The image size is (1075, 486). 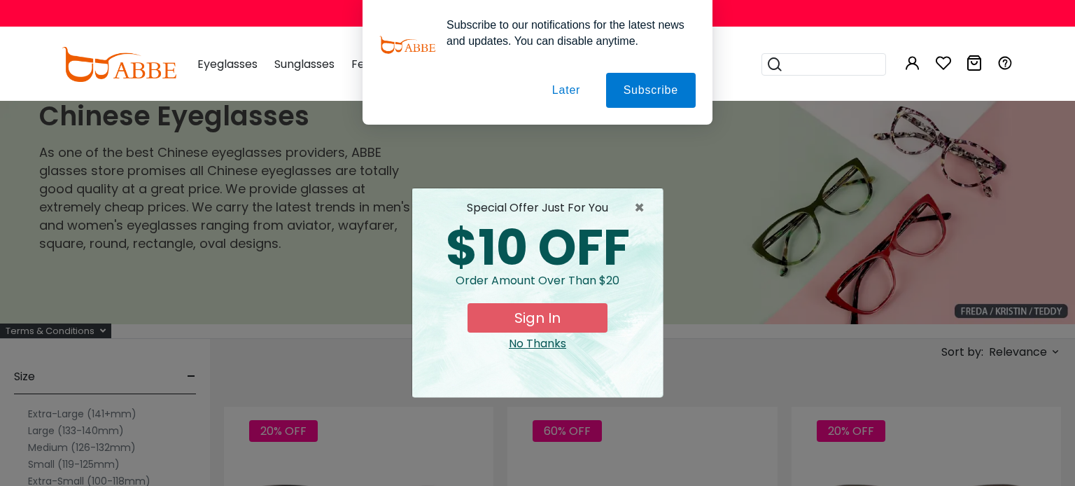 I want to click on div: Close, so click(x=538, y=344).